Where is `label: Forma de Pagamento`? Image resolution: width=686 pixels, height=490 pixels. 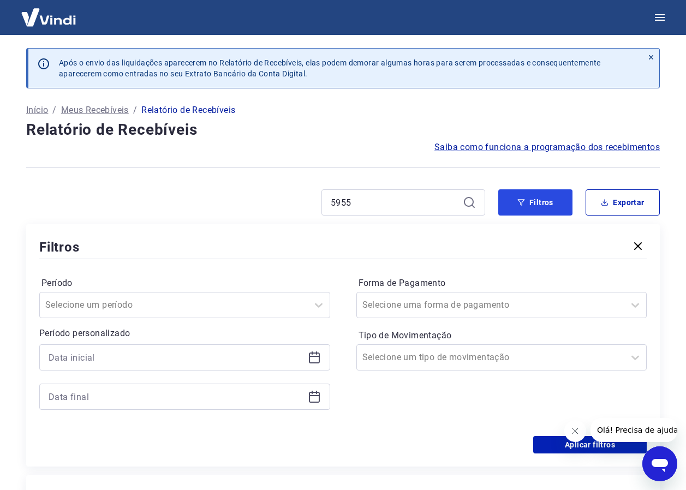 label: Forma de Pagamento is located at coordinates (502, 283).